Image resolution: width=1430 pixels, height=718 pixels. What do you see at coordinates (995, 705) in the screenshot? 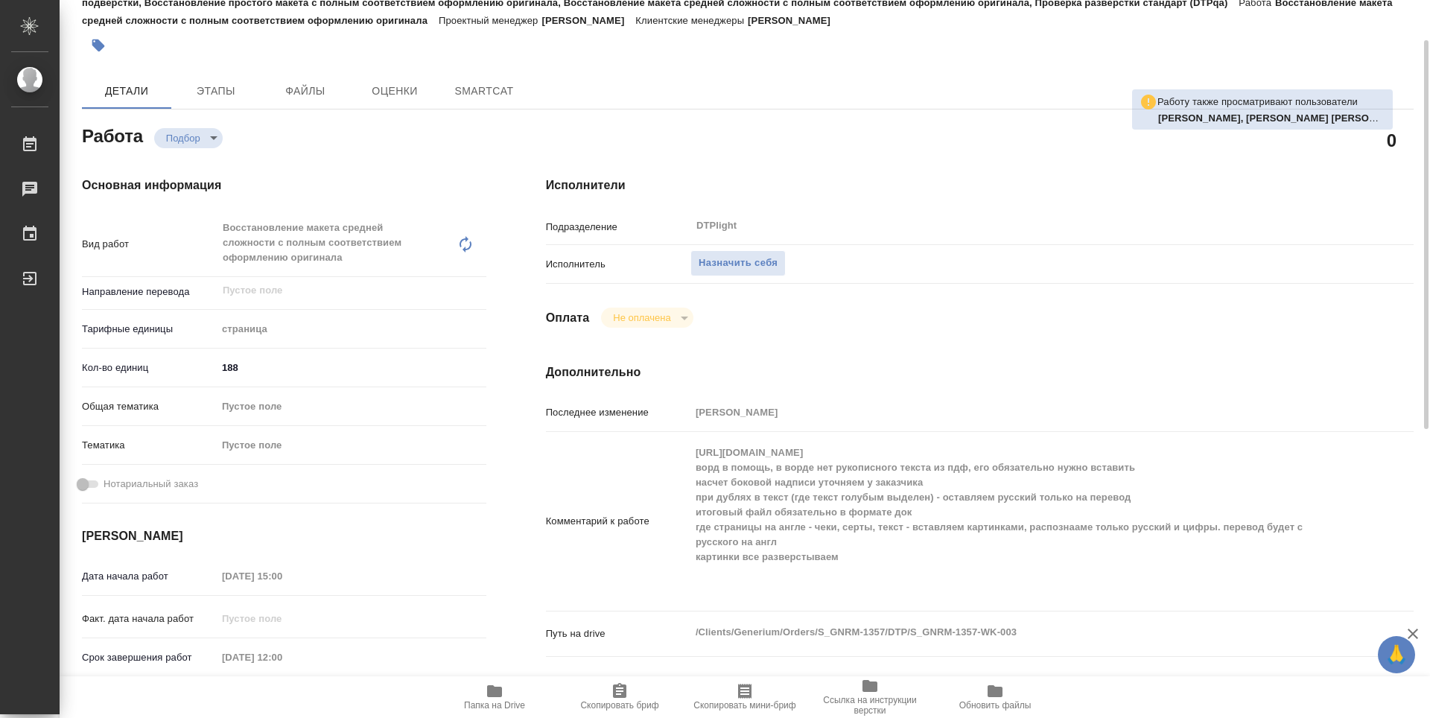
I see `span: Обновить файлы` at bounding box center [995, 705].